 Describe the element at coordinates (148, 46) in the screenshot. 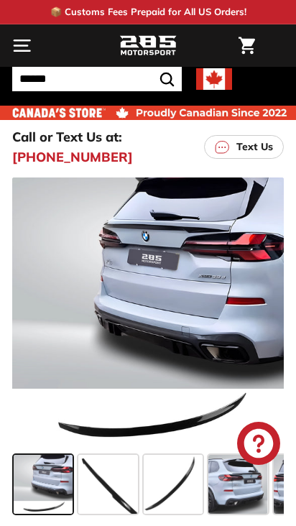

I see `img: Logo_285_Motorsport_areodynamics_components` at that location.